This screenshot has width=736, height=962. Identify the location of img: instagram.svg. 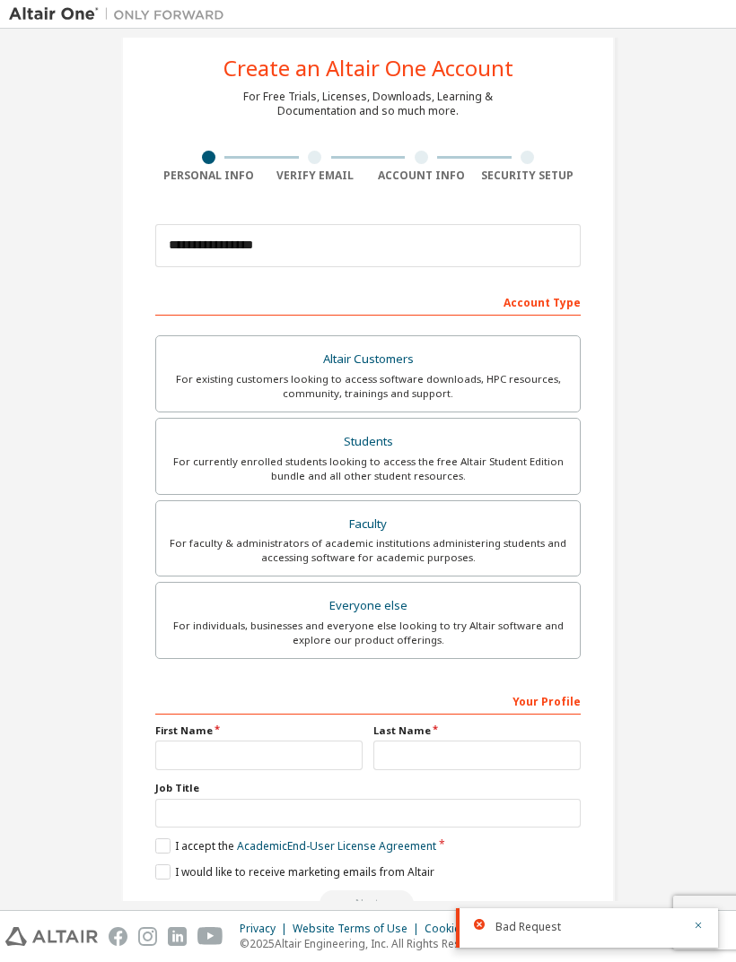
(147, 936).